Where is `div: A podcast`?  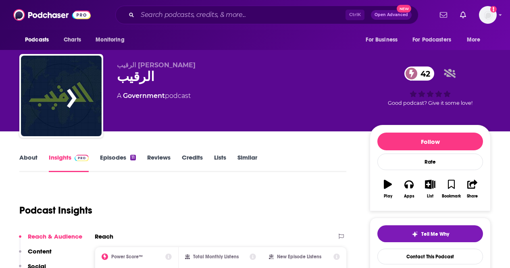 div: A podcast is located at coordinates (154, 96).